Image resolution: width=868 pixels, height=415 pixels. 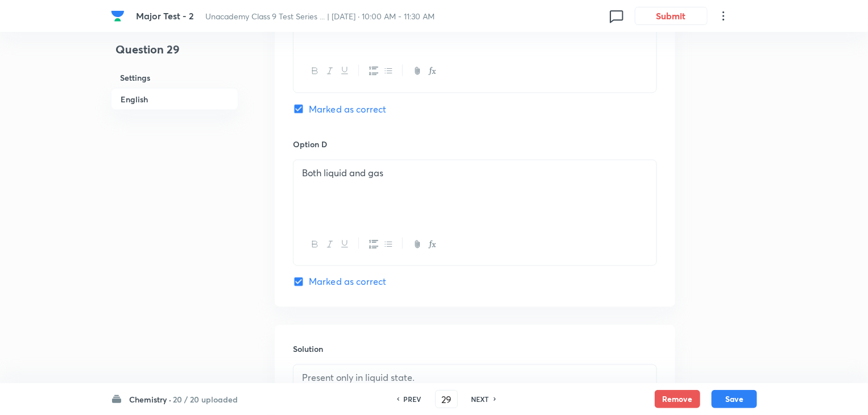 What do you see at coordinates (735, 399) in the screenshot?
I see `button: Save` at bounding box center [735, 399].